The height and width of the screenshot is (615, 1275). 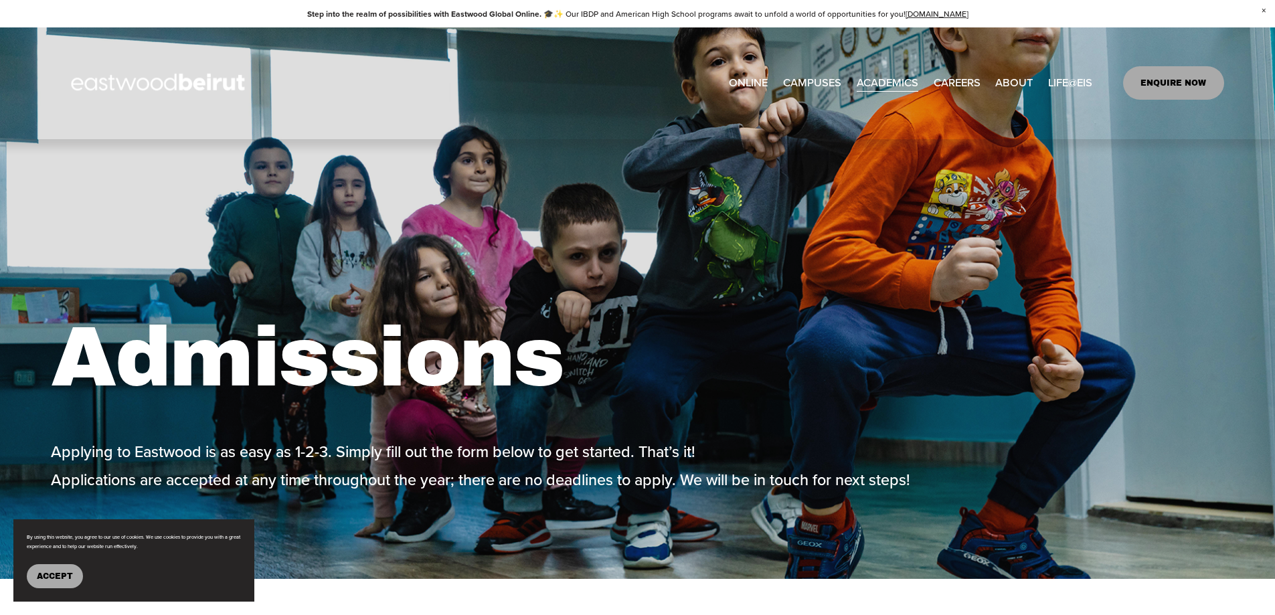 What do you see at coordinates (637, 358) in the screenshot?
I see `h1: Admissions` at bounding box center [637, 358].